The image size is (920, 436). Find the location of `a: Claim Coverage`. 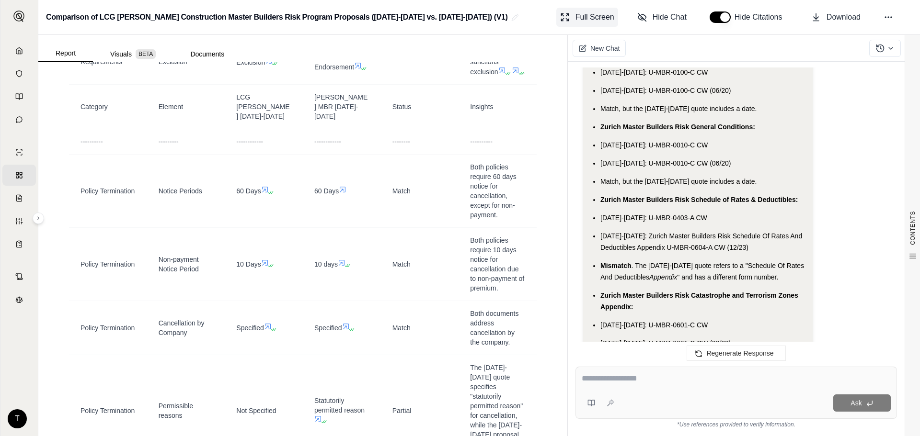

a: Claim Coverage is located at coordinates (19, 198).